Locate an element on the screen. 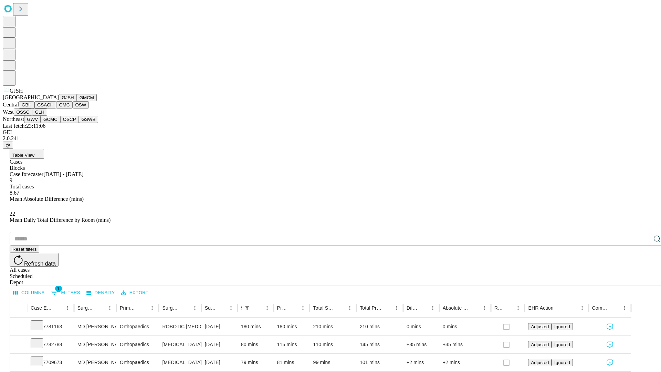  div: Absolute Difference is located at coordinates (456, 308).